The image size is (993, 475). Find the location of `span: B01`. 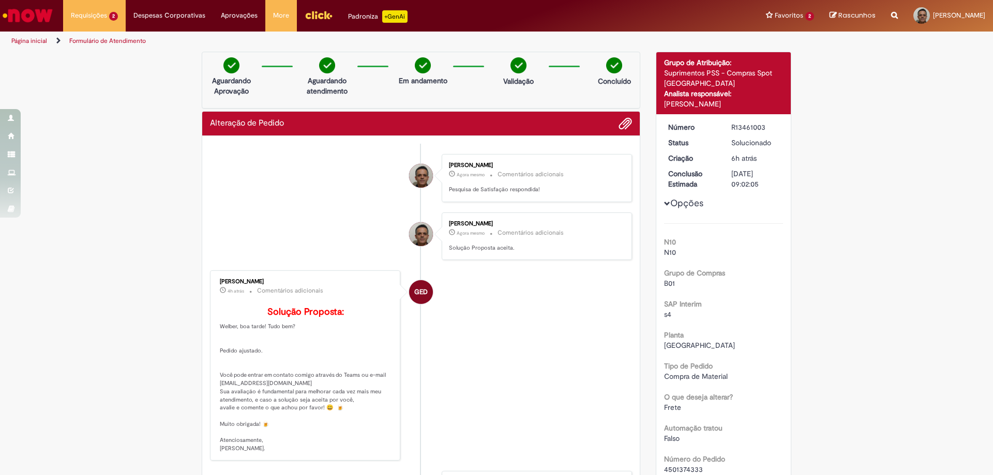

span: B01 is located at coordinates (669, 283).